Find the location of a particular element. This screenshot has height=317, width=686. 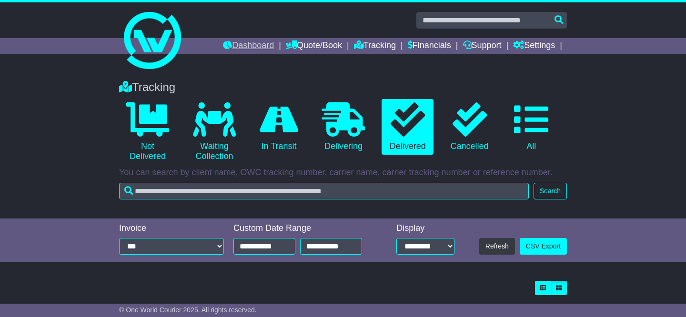

a: Delivered is located at coordinates (407, 127).